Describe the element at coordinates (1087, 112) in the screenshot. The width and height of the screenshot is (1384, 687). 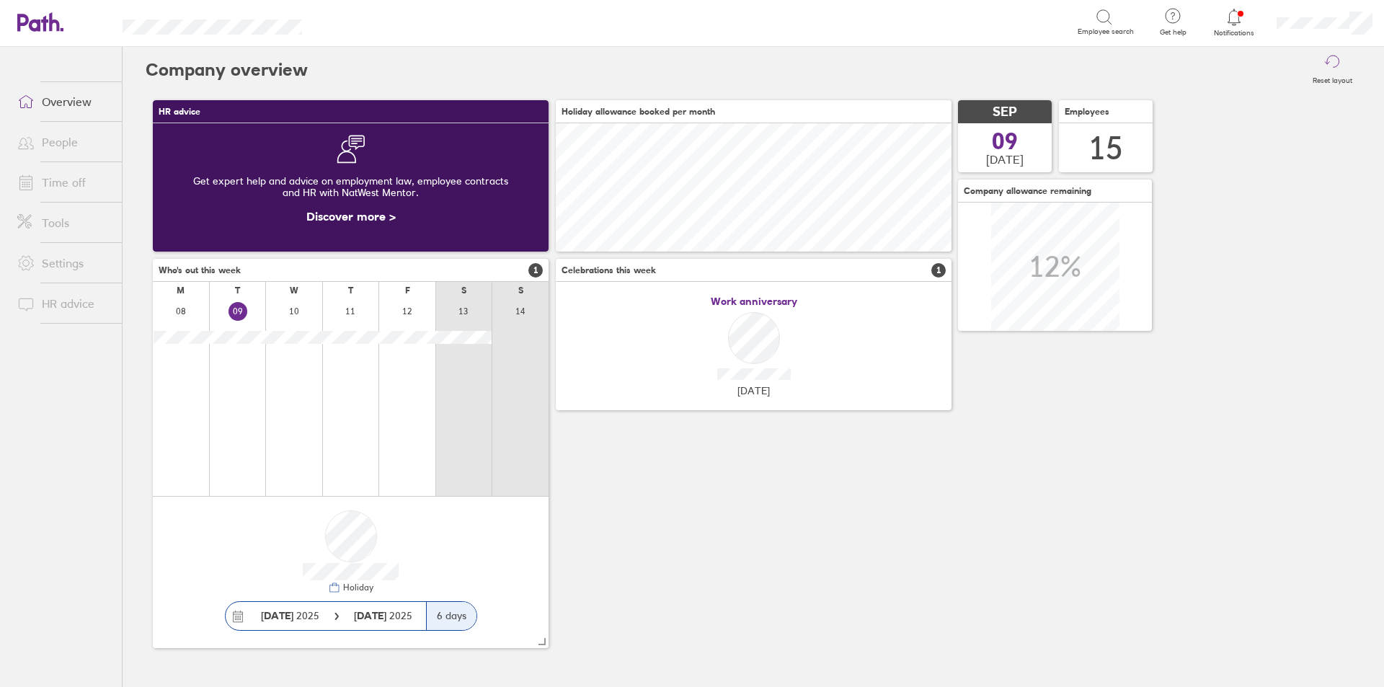
I see `span: Employees` at that location.